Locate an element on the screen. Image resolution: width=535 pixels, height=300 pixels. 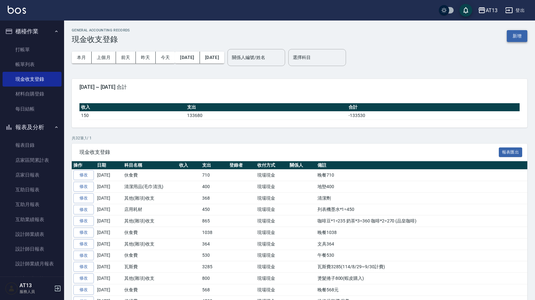
button: 本月 is located at coordinates (82, 57).